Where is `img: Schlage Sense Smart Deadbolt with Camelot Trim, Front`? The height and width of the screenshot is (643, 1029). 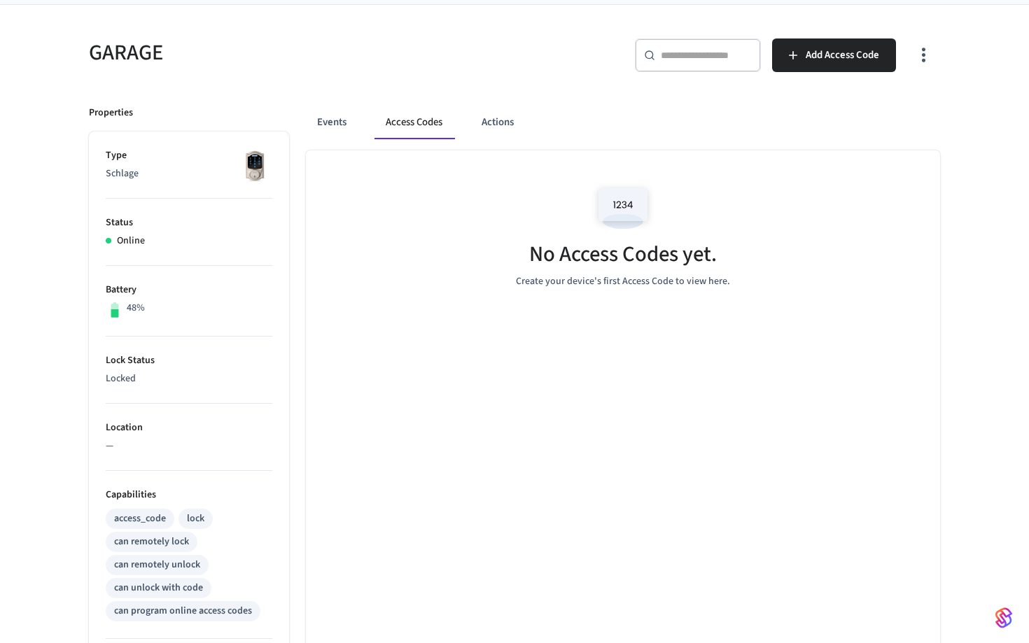 img: Schlage Sense Smart Deadbolt with Camelot Trim, Front is located at coordinates (255, 166).